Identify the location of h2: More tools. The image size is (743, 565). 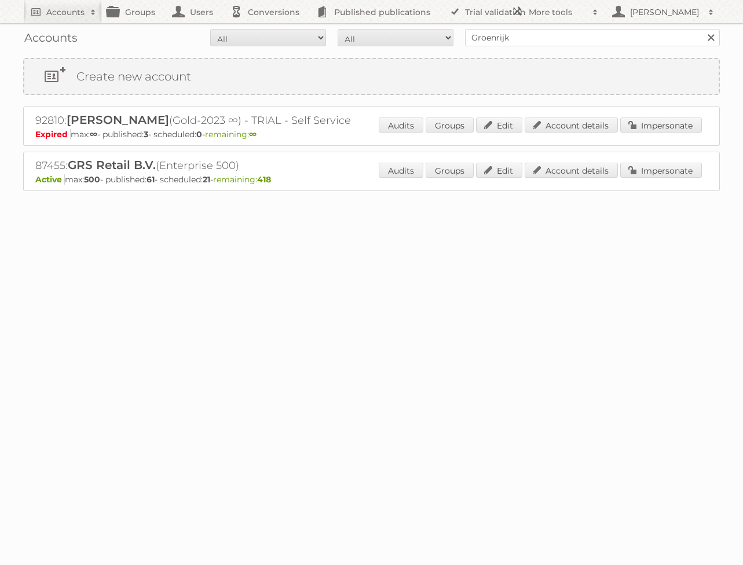
(558, 12).